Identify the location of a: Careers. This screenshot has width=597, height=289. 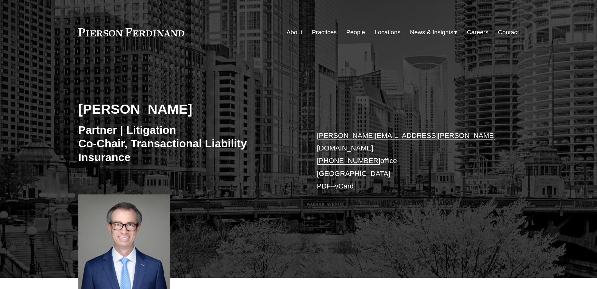
(478, 32).